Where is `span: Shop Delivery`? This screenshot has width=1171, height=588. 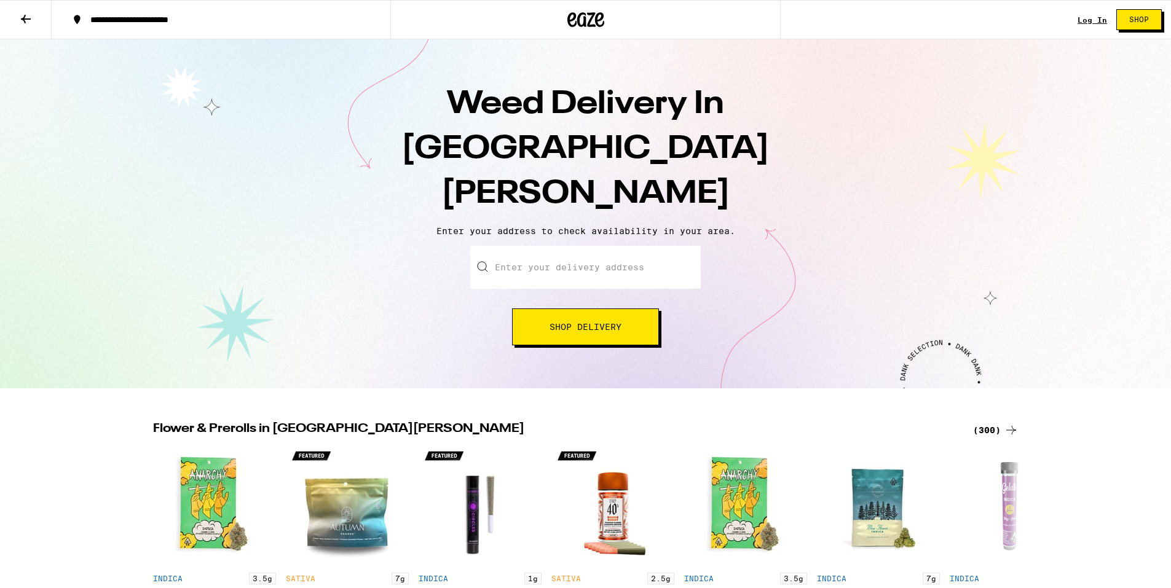
span: Shop Delivery is located at coordinates (585, 327).